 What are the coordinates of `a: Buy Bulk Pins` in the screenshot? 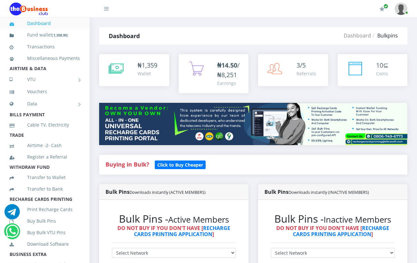 It's located at (45, 221).